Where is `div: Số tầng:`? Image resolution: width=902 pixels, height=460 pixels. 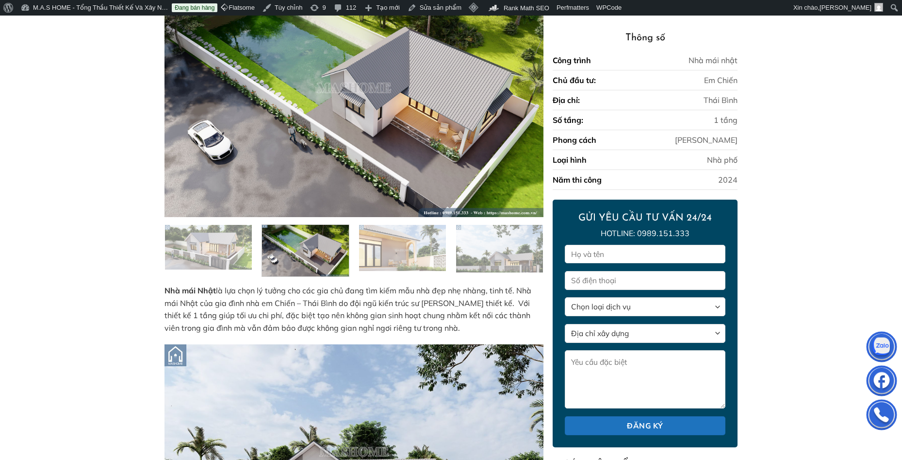
div: Số tầng: is located at coordinates (568, 120).